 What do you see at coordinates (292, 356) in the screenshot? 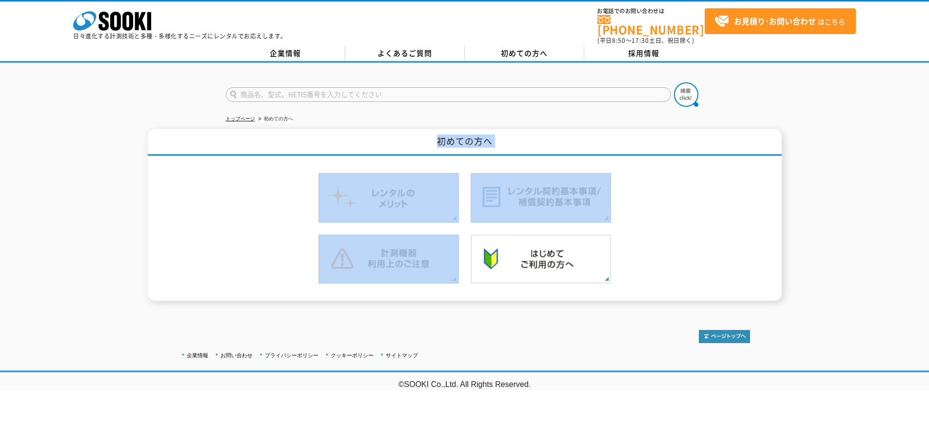
I see `a: プライバシーポリシー` at bounding box center [292, 356].